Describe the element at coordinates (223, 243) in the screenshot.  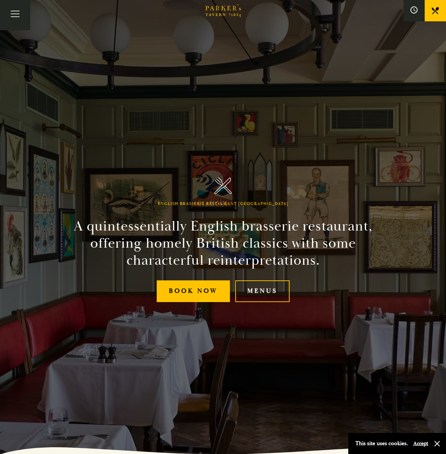
I see `h2: A quintessentially English brasserie restaurant, offering homely British classics with some chara...` at that location.